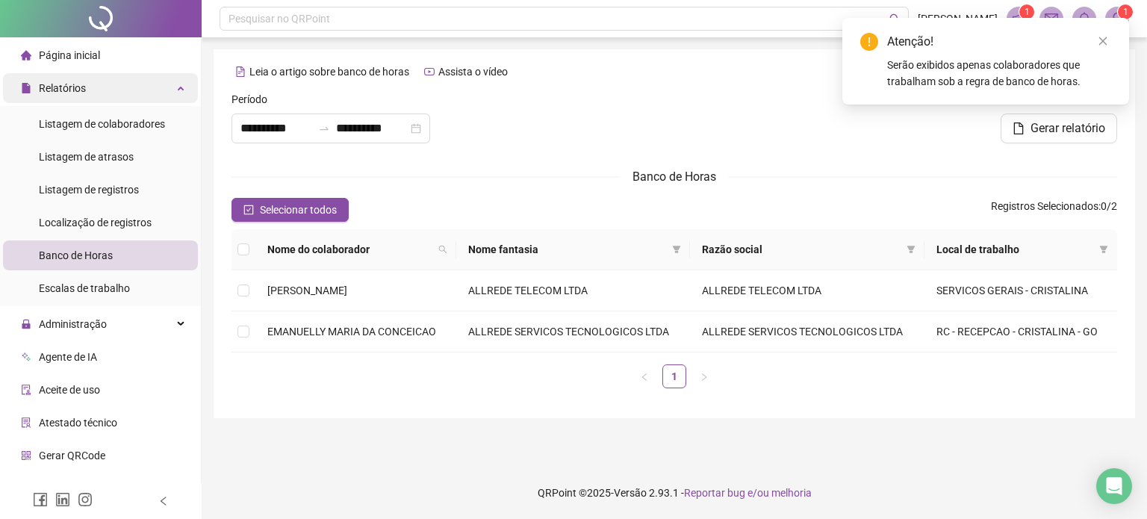 The height and width of the screenshot is (519, 1147). What do you see at coordinates (85, 499) in the screenshot?
I see `span: instagram` at bounding box center [85, 499].